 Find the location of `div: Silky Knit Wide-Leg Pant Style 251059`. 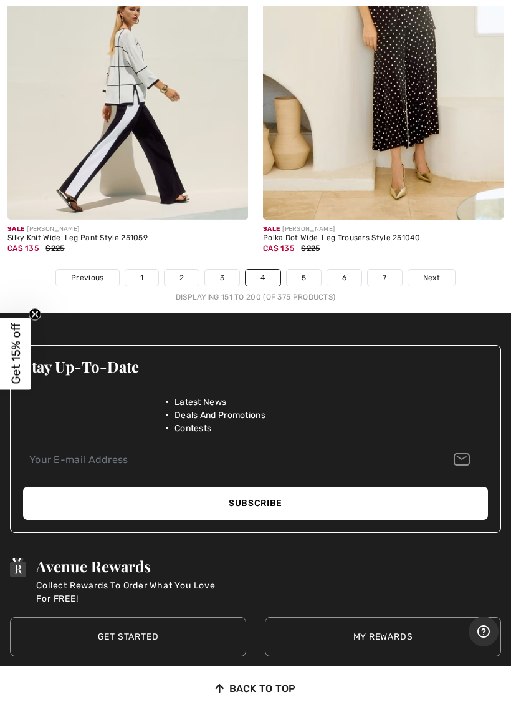

div: Silky Knit Wide-Leg Pant Style 251059 is located at coordinates (128, 238).